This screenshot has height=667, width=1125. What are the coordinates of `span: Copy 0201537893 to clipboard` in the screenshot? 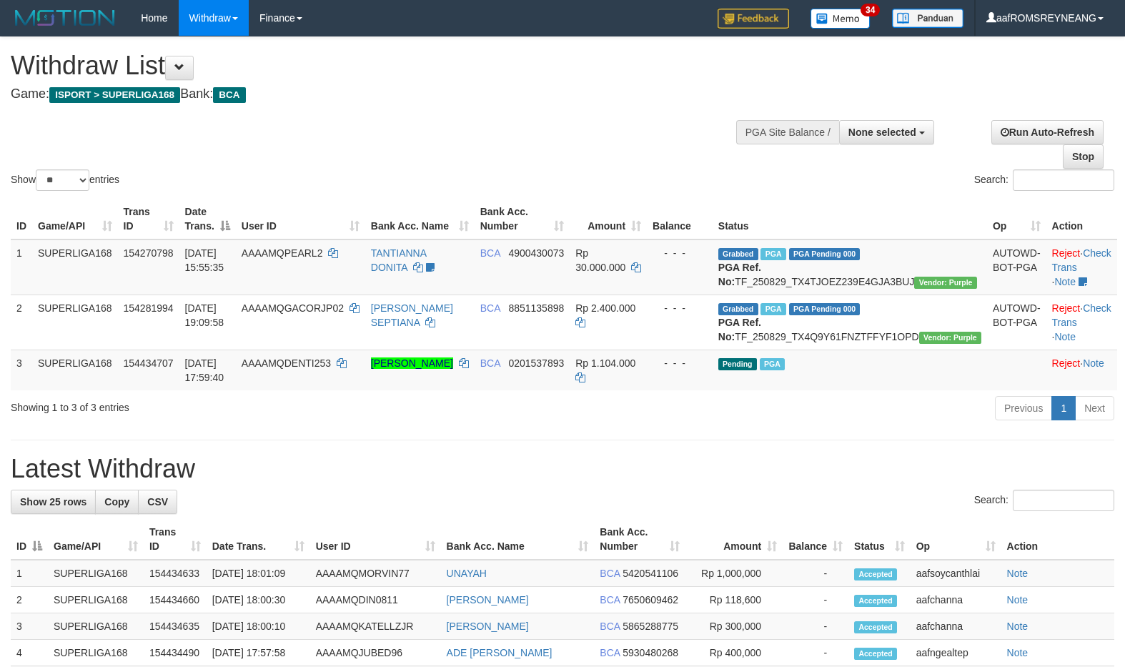 It's located at (536, 363).